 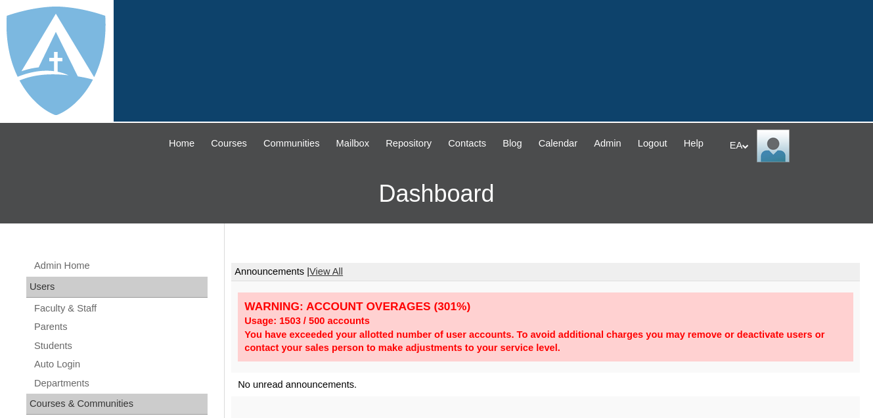 What do you see at coordinates (408, 143) in the screenshot?
I see `span: Repository` at bounding box center [408, 143].